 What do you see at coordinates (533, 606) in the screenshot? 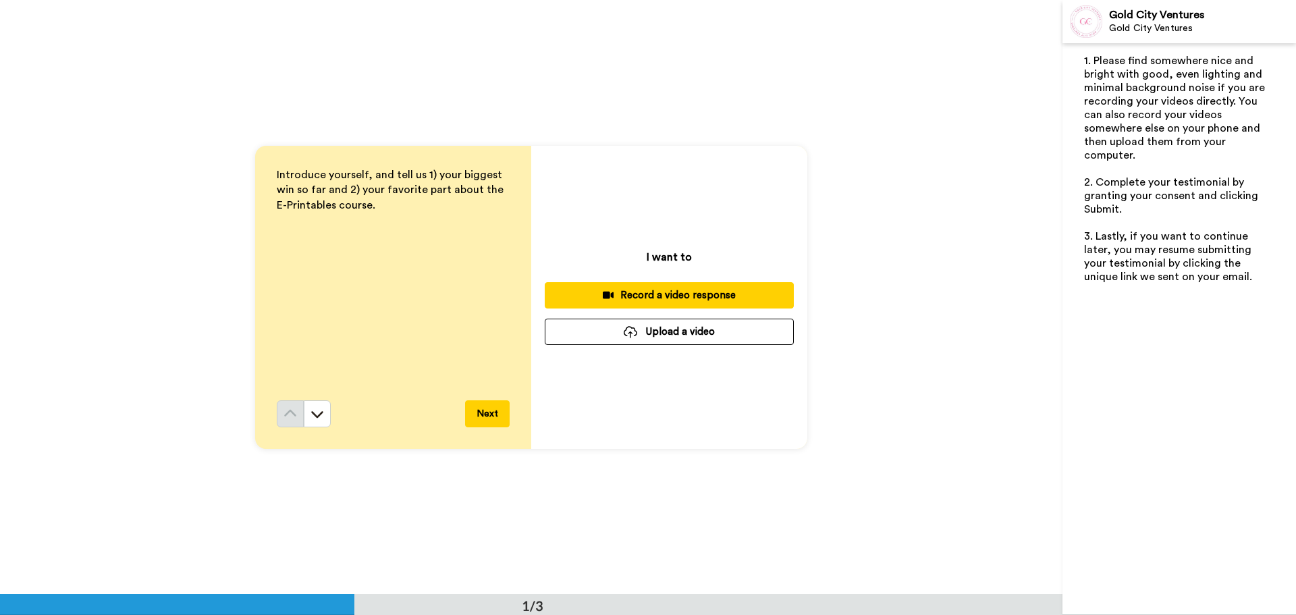
I see `div: 1/3` at bounding box center [533, 606].